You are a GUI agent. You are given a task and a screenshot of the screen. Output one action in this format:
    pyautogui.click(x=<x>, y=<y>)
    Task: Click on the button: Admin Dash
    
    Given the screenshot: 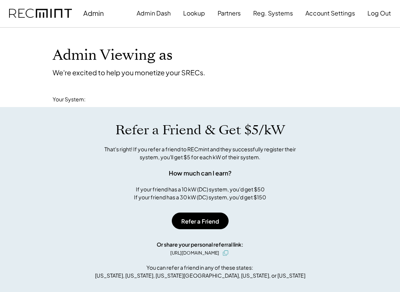 What is the action you would take?
    pyautogui.click(x=153, y=13)
    